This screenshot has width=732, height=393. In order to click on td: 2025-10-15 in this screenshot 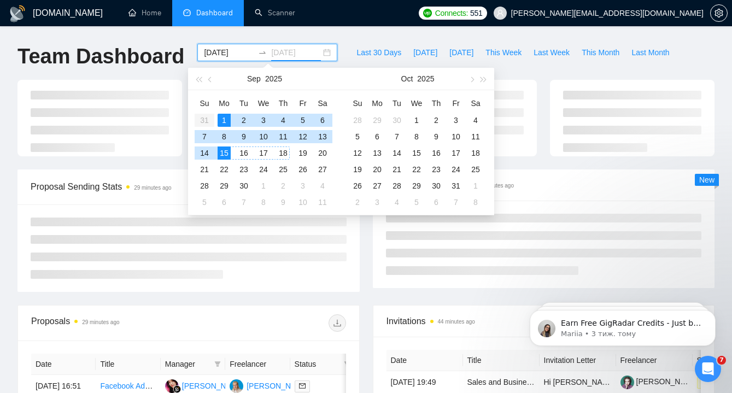, I will do `click(417, 153)`.